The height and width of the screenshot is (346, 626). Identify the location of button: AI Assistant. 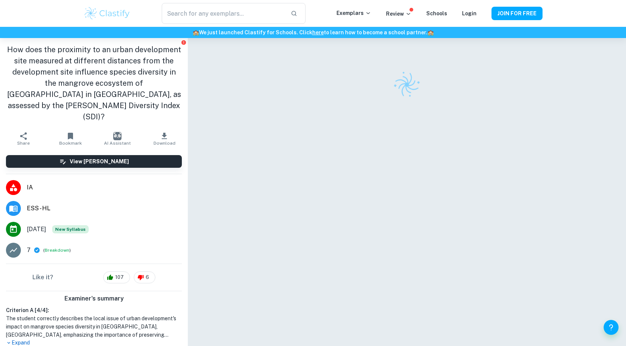
(117, 139).